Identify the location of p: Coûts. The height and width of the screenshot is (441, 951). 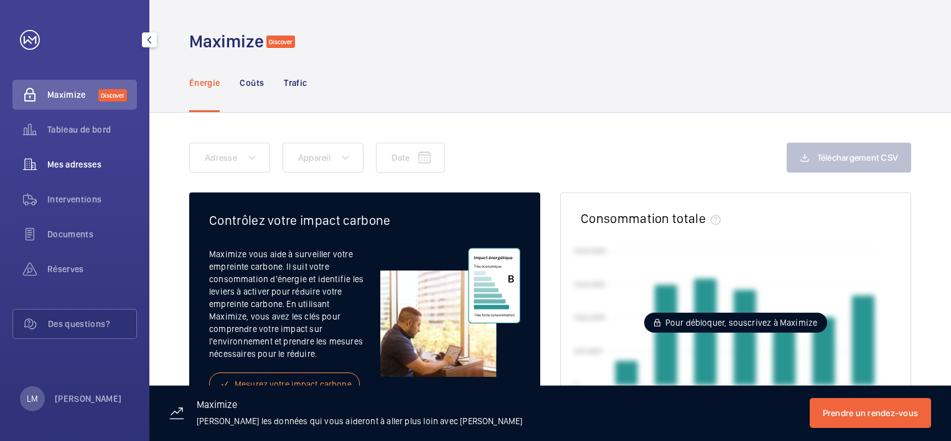
(251, 83).